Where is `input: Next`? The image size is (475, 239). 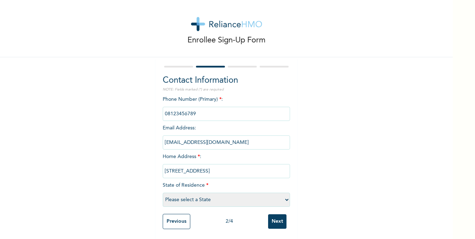
input: Next is located at coordinates (277, 221).